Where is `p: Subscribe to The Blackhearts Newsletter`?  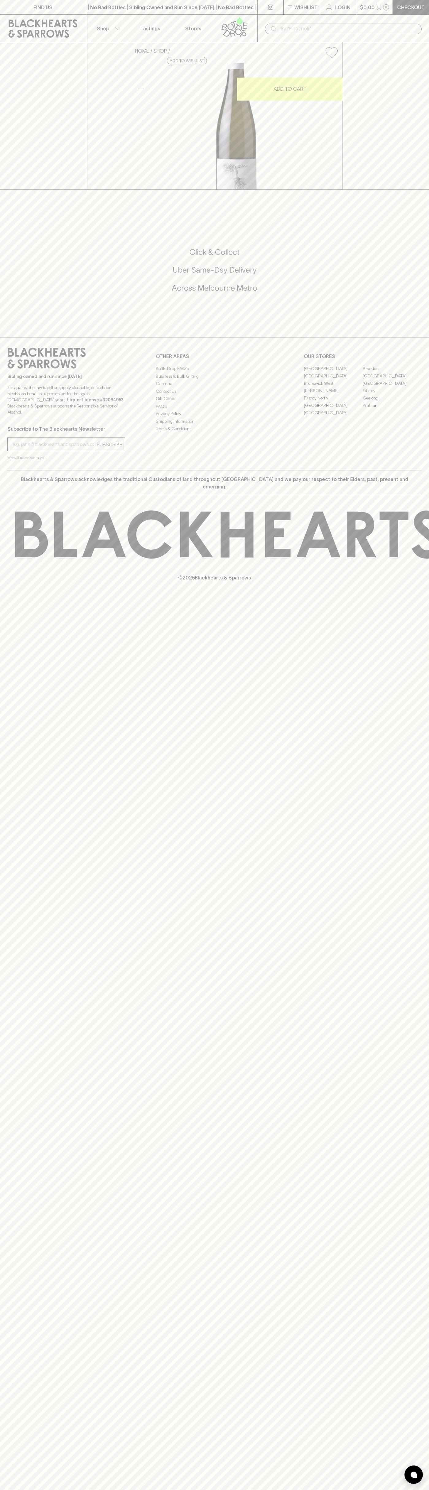 p: Subscribe to The Blackhearts Newsletter is located at coordinates (66, 429).